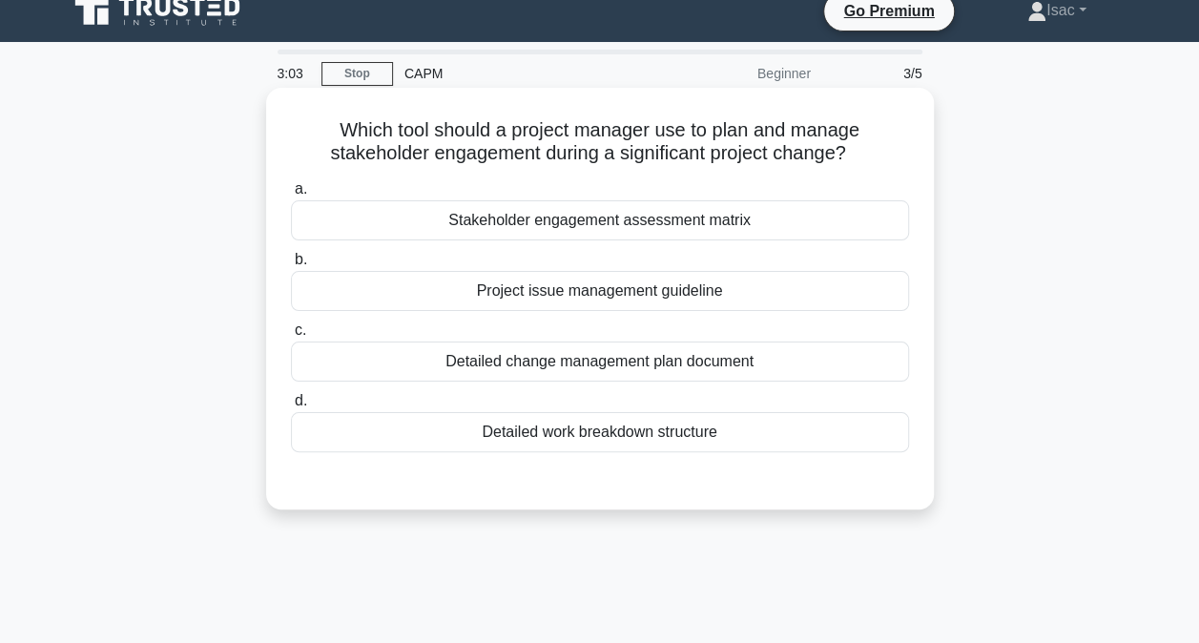 The width and height of the screenshot is (1199, 643). What do you see at coordinates (294, 73) in the screenshot?
I see `div: 3:03` at bounding box center [294, 73].